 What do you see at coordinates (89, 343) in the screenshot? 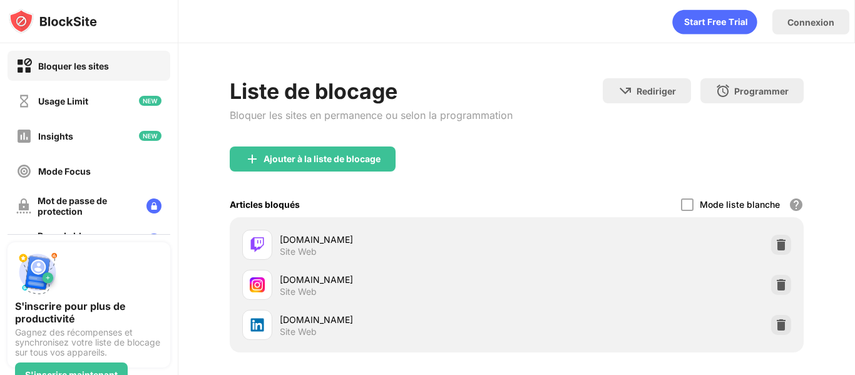
I see `div: Gagnez des récompenses et synchronisez votre liste de blocage sur tous vos appareils.` at bounding box center [89, 343].